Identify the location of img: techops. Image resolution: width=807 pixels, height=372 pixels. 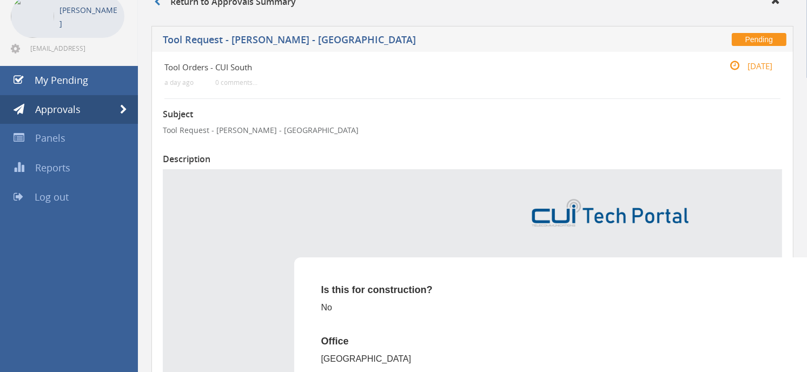
(611, 213).